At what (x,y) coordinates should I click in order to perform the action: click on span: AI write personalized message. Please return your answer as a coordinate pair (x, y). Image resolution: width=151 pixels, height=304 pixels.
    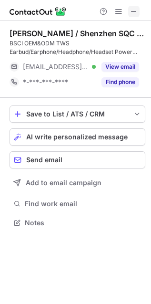
    Looking at the image, I should click on (77, 137).